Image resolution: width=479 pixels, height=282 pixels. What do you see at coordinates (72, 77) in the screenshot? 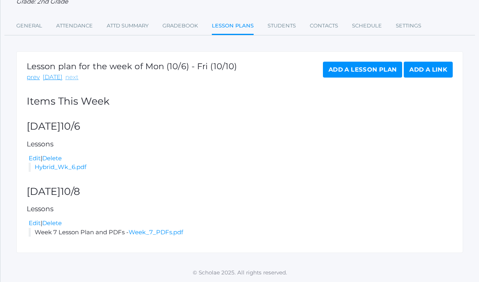
I see `a: next` at bounding box center [72, 77].